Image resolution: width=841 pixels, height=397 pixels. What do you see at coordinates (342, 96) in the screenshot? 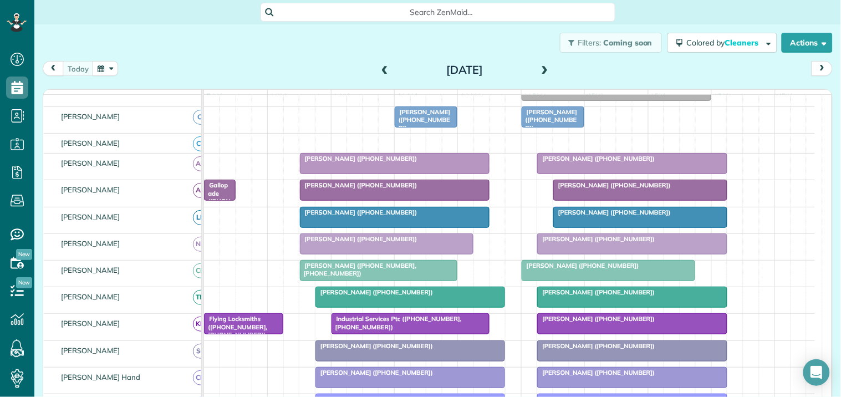
I see `span: 9am` at bounding box center [342, 96].